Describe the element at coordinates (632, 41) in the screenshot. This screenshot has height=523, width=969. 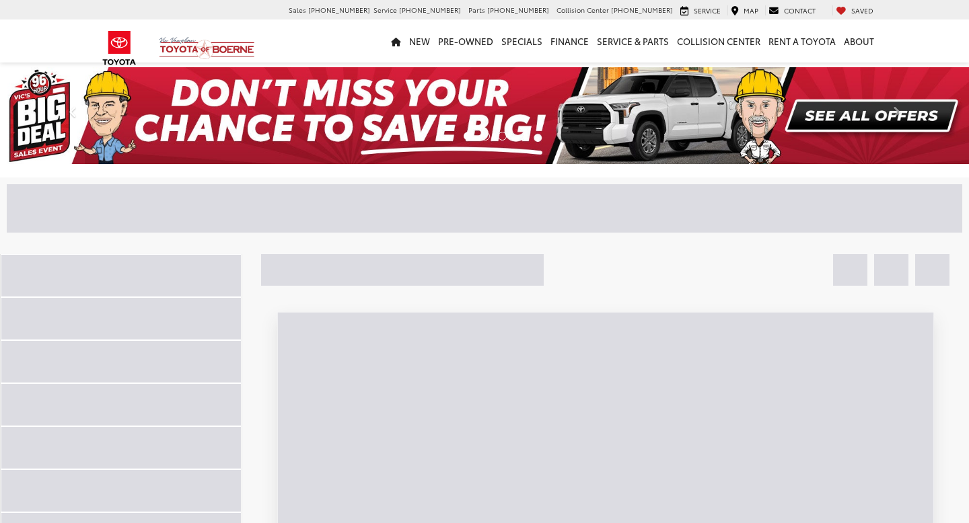
I see `a: Service & Parts: Opens in a new tab` at that location.